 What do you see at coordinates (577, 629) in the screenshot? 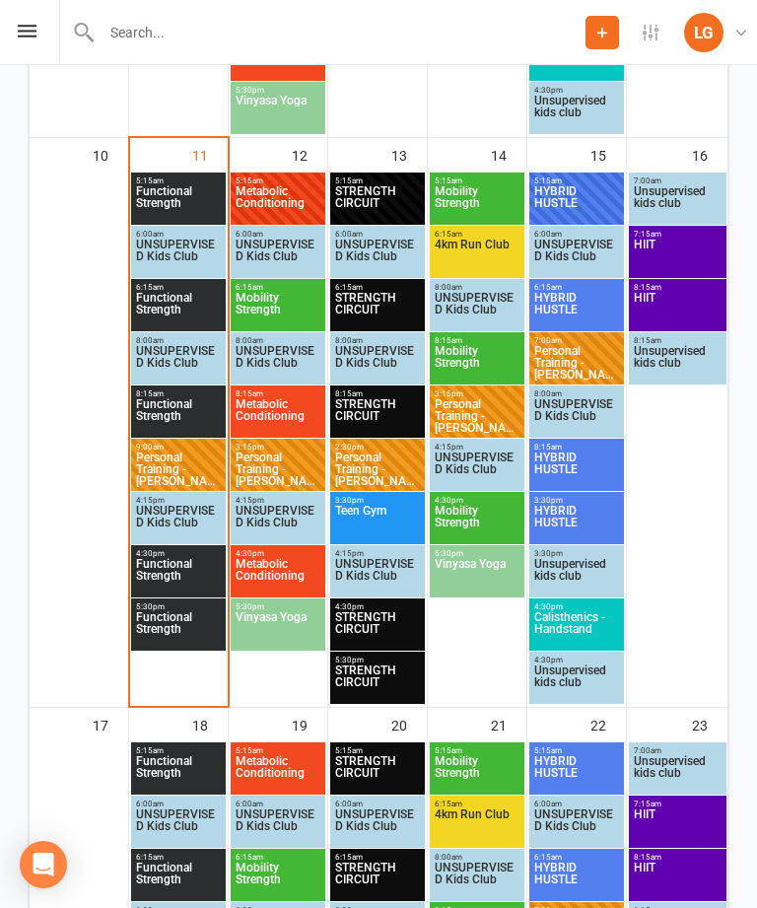
I see `span: Calisthenics - Handstand` at bounding box center [577, 629].